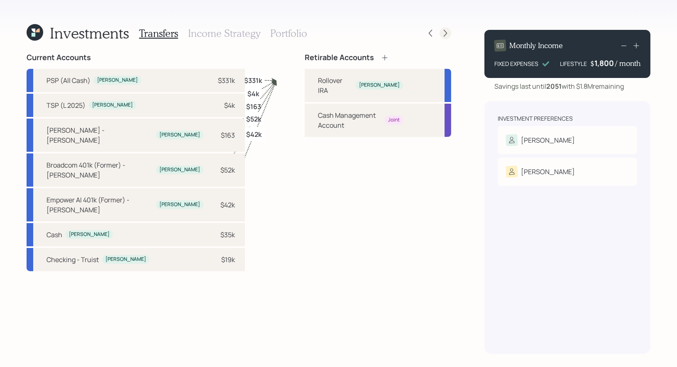  I want to click on div: $163, so click(228, 135).